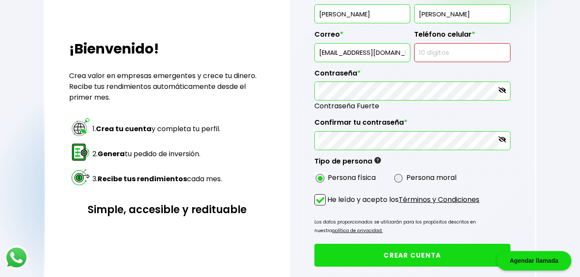 Image resolution: width=580 pixels, height=277 pixels. What do you see at coordinates (352, 178) in the screenshot?
I see `label: Persona física` at bounding box center [352, 178].